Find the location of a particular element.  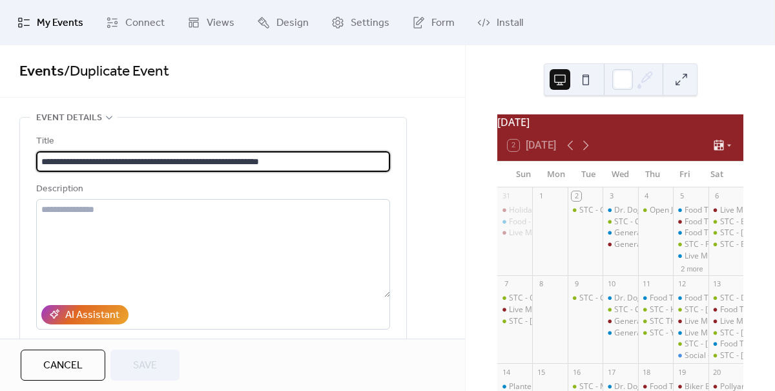

div: Food Truck- Uncle Cams Sandwiches - Roselle @ Fri Sep 5, 2025 5pm - 9pm (CDT) is located at coordinates (690, 232).